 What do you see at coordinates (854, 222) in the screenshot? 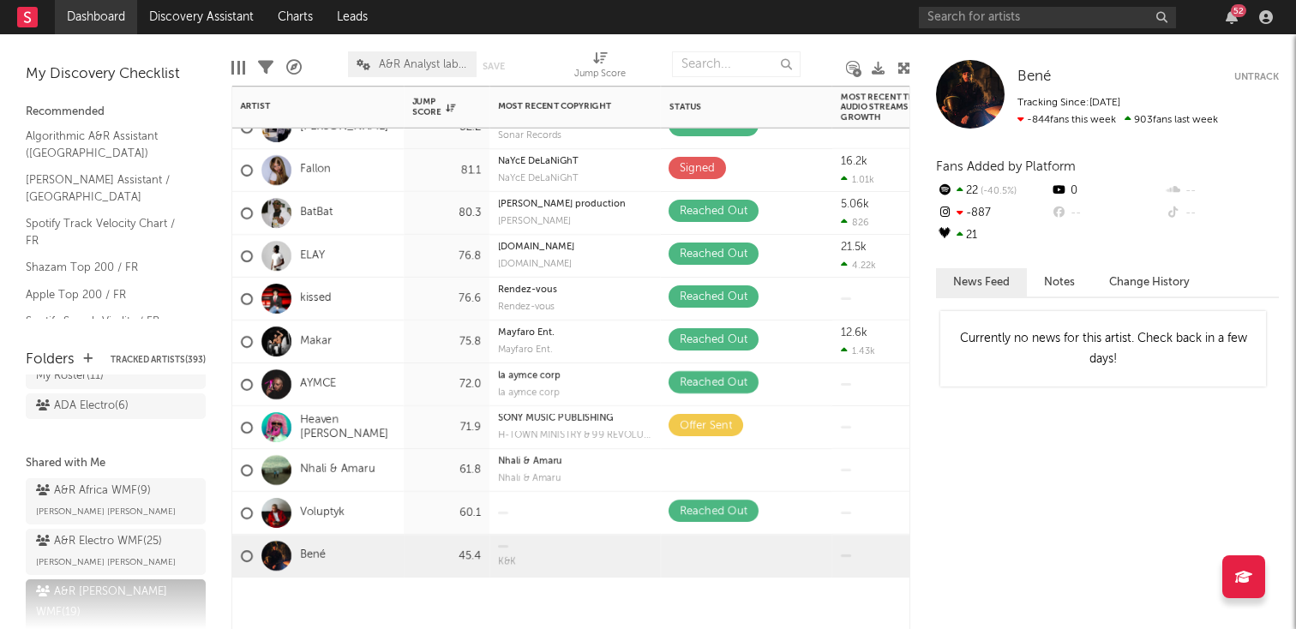
I see `div: 826` at bounding box center [854, 222].